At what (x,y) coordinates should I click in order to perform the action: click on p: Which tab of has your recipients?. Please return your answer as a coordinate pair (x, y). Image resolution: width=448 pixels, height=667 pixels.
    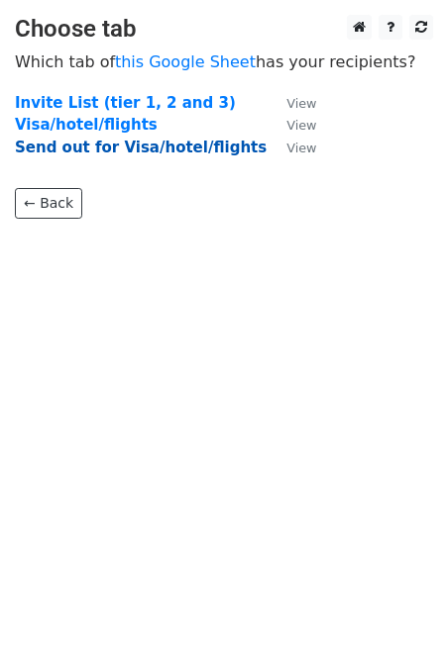
    Looking at the image, I should click on (224, 61).